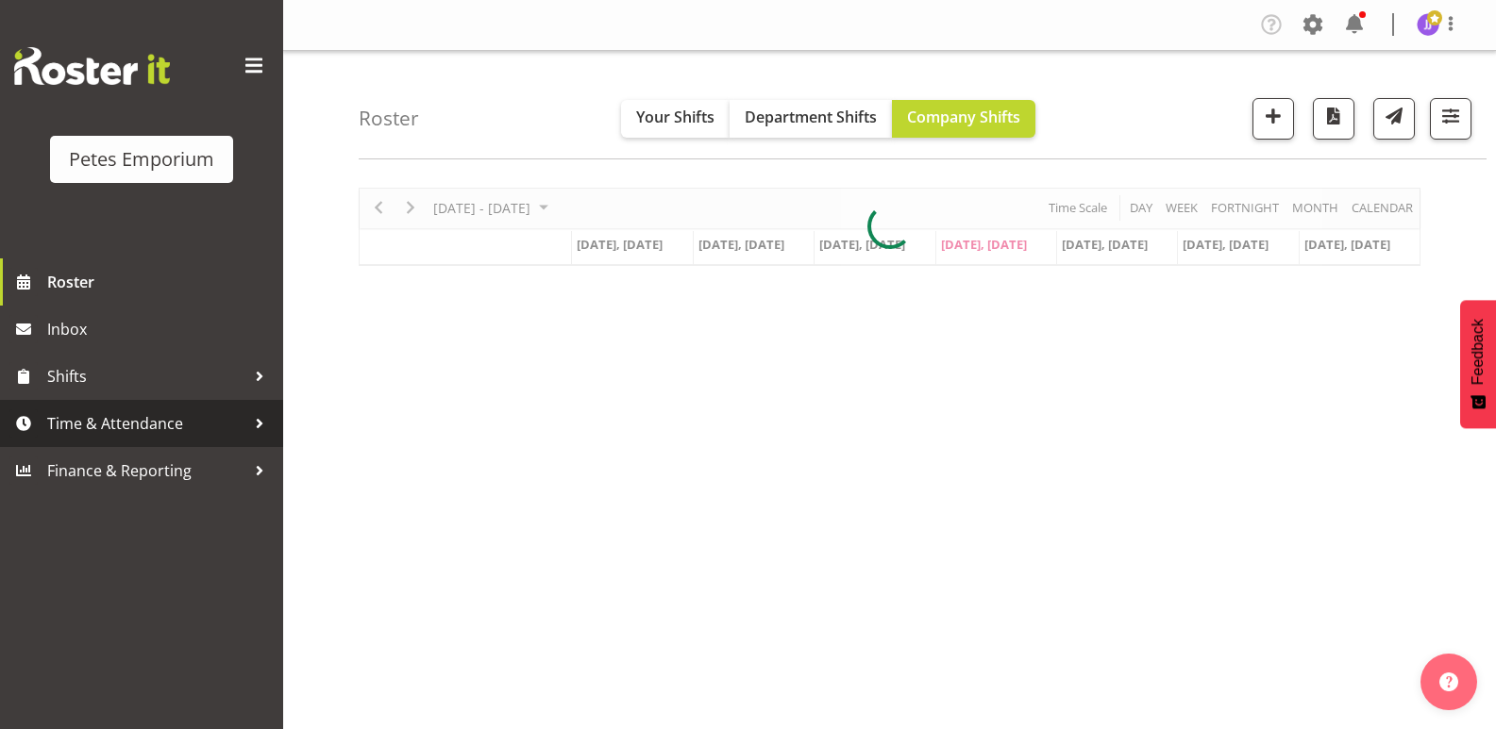 This screenshot has height=729, width=1496. I want to click on span: Finance & Reporting, so click(146, 471).